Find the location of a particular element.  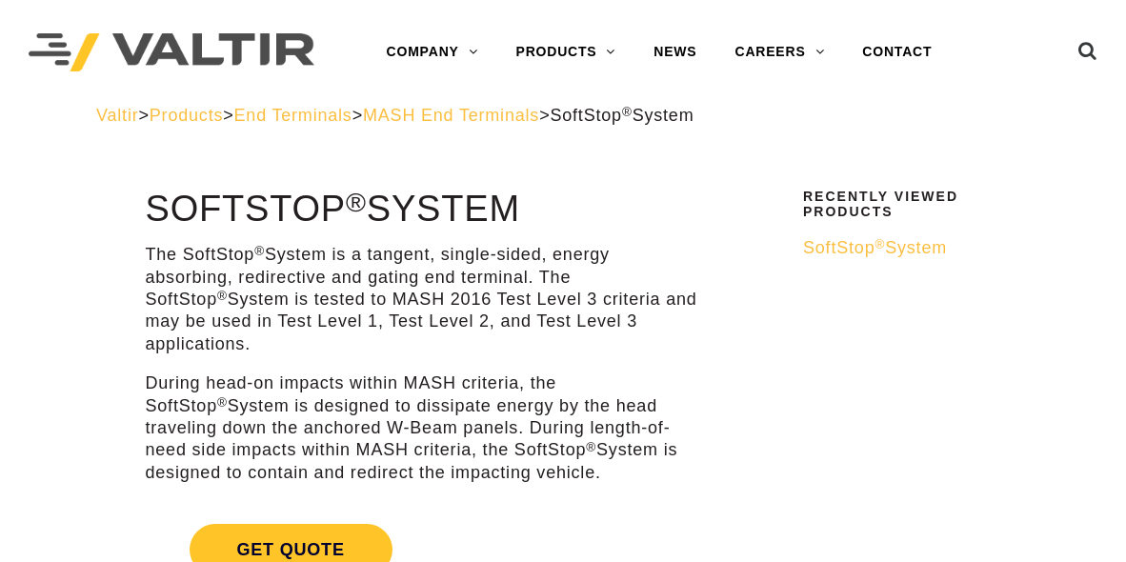

h2: Recently Viewed Products is located at coordinates (911, 204).